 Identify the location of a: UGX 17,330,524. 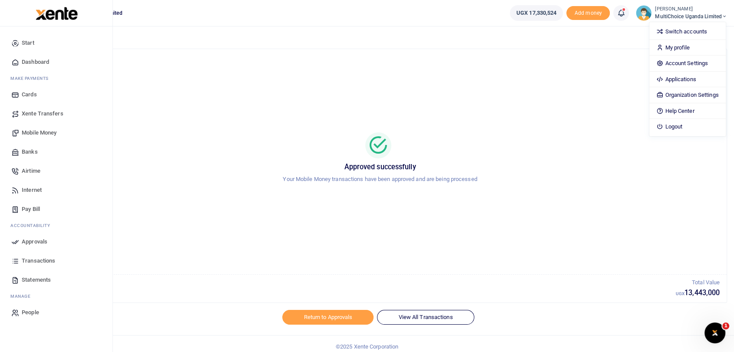
(536, 13).